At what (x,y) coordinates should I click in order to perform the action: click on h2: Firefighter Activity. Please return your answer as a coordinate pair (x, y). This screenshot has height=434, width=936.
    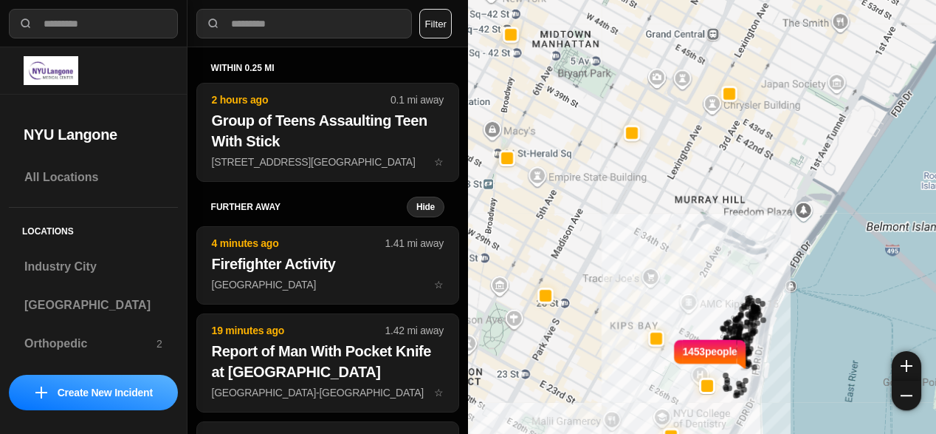
    Looking at the image, I should click on (328, 264).